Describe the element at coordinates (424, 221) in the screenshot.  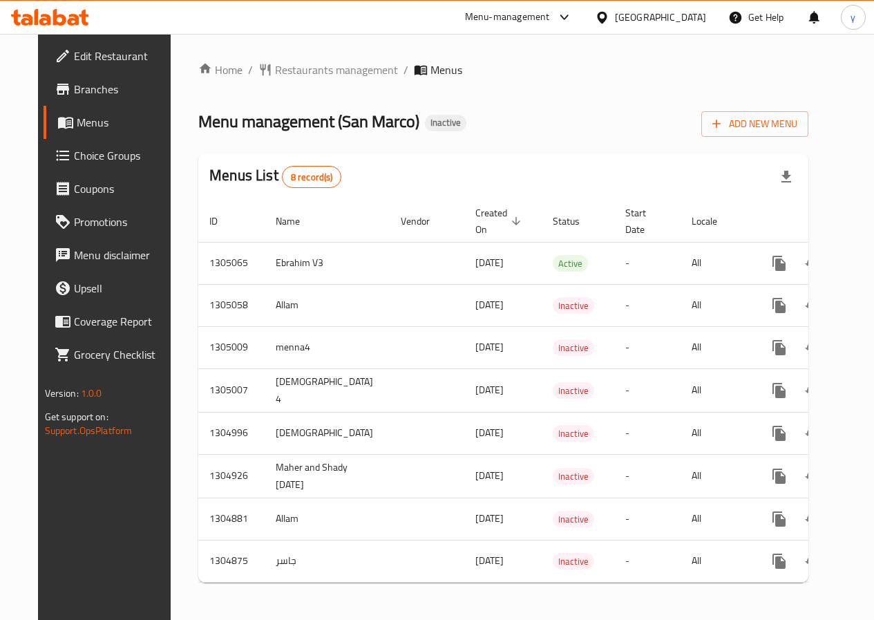
I see `span: Vendor` at that location.